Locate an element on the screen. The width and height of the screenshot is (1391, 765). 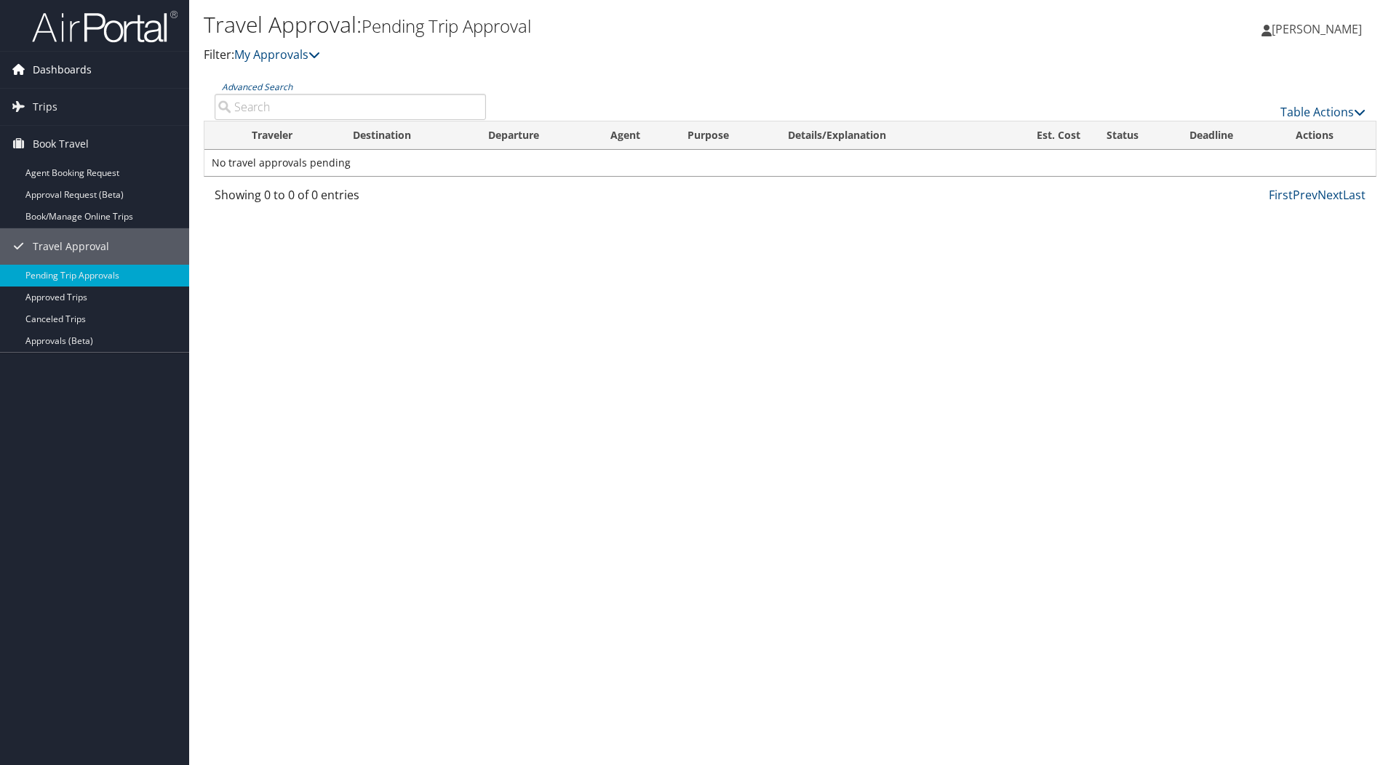
th: Purpose is located at coordinates (725, 135).